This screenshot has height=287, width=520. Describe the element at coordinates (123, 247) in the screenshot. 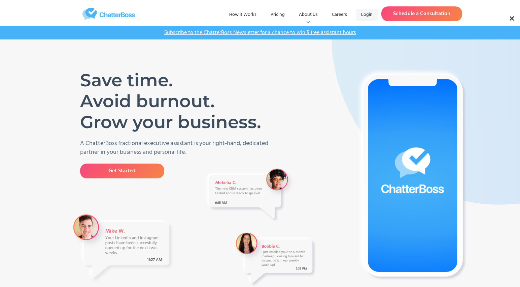

I see `img: A message from VA Mike` at that location.